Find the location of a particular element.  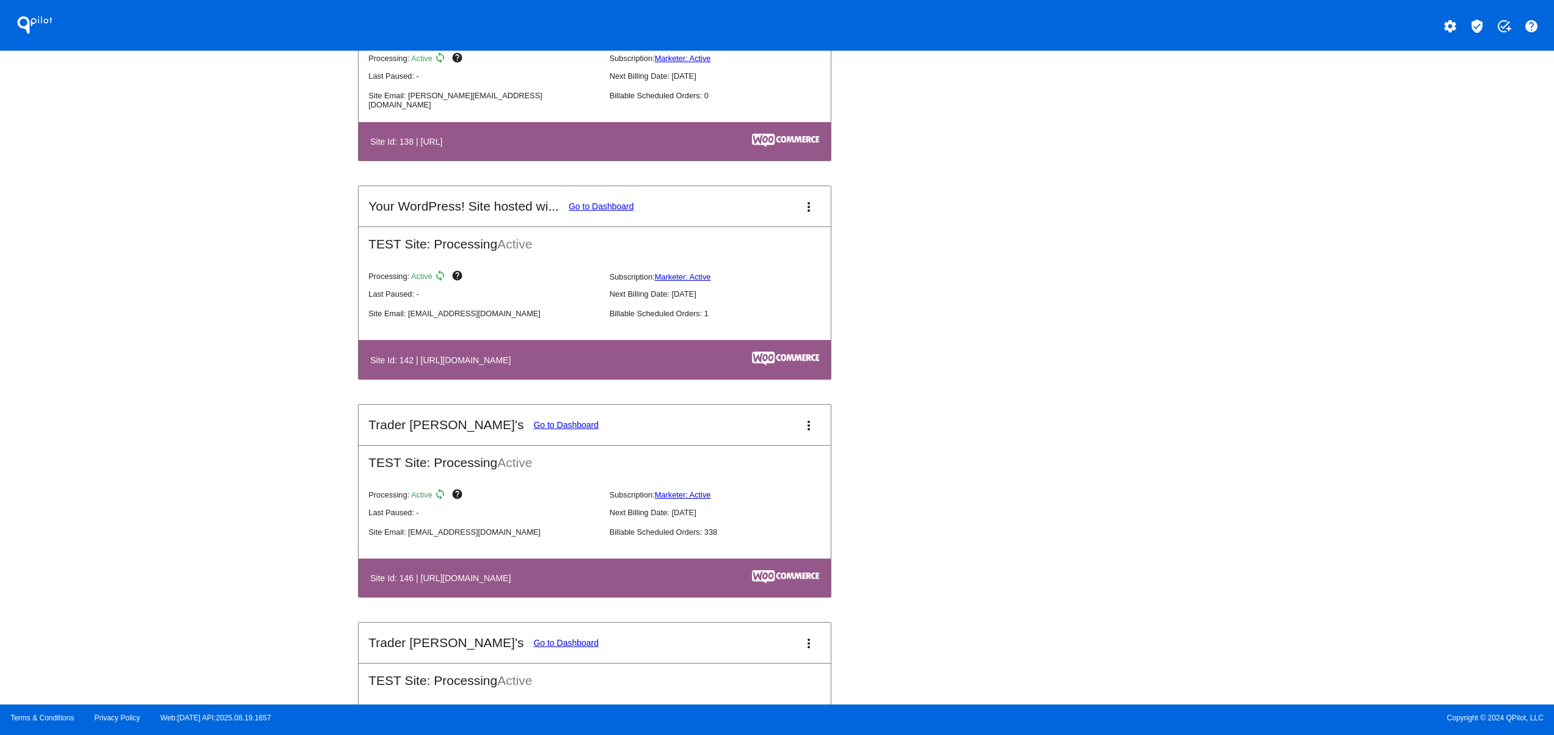

mat-icon: verified_user is located at coordinates (1477, 26).